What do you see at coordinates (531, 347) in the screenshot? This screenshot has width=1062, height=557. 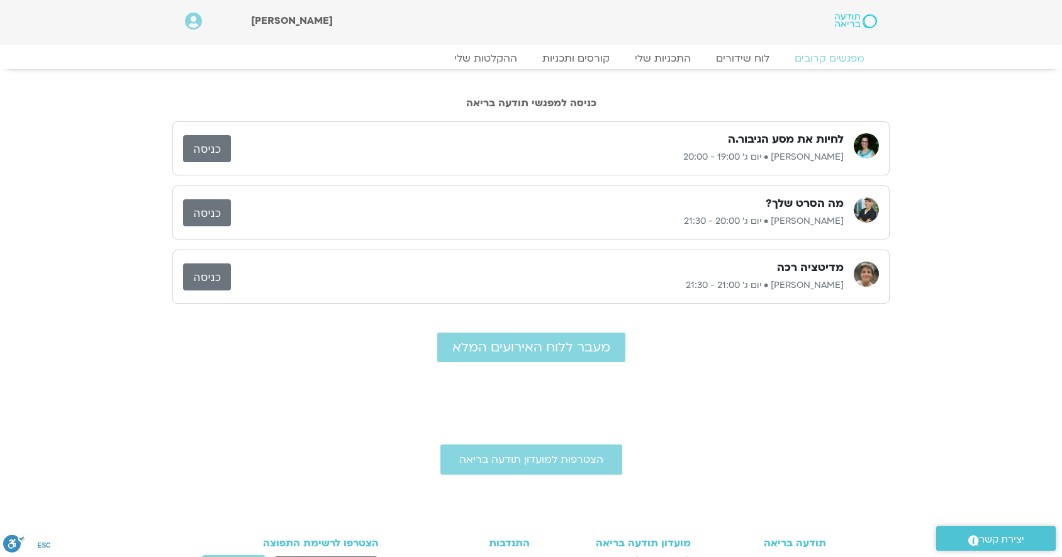 I see `span: מעבר ללוח האירועים המלא` at bounding box center [531, 347].